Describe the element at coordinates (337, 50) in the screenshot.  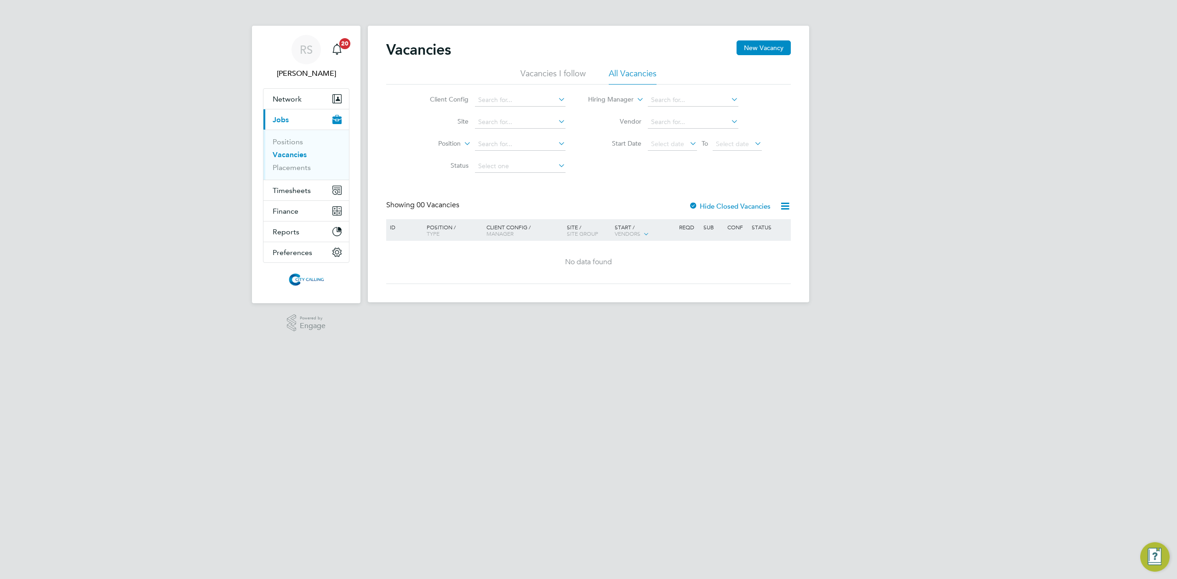
I see `a: 20` at that location.